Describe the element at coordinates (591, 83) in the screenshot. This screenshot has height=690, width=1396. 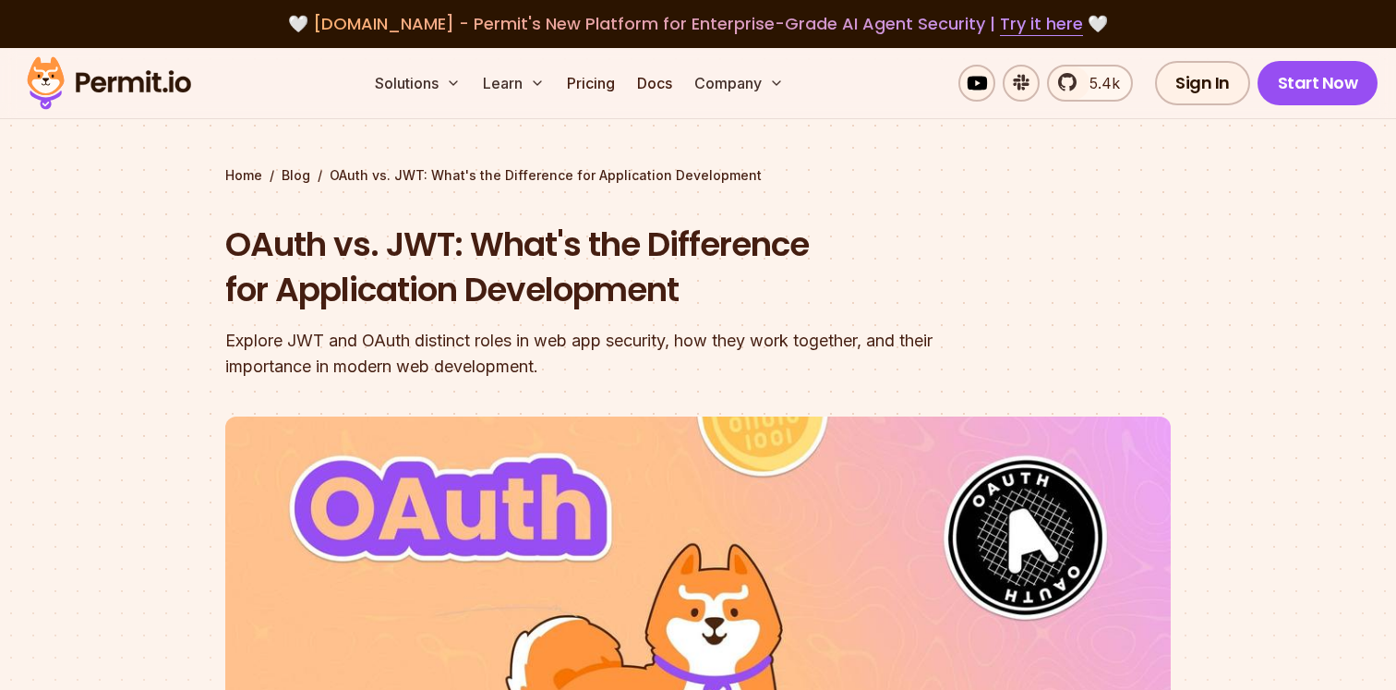
I see `a: Pricing` at that location.